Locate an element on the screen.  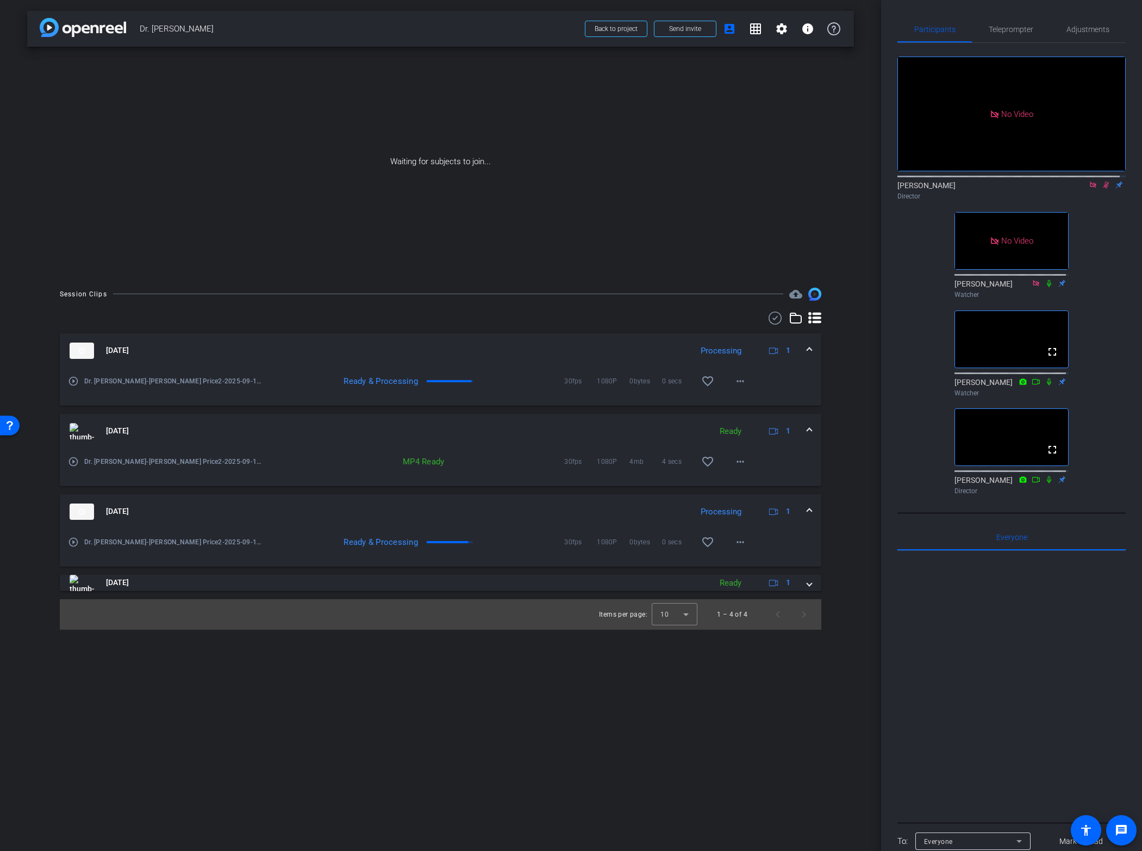
button: Back to project is located at coordinates (616, 29).